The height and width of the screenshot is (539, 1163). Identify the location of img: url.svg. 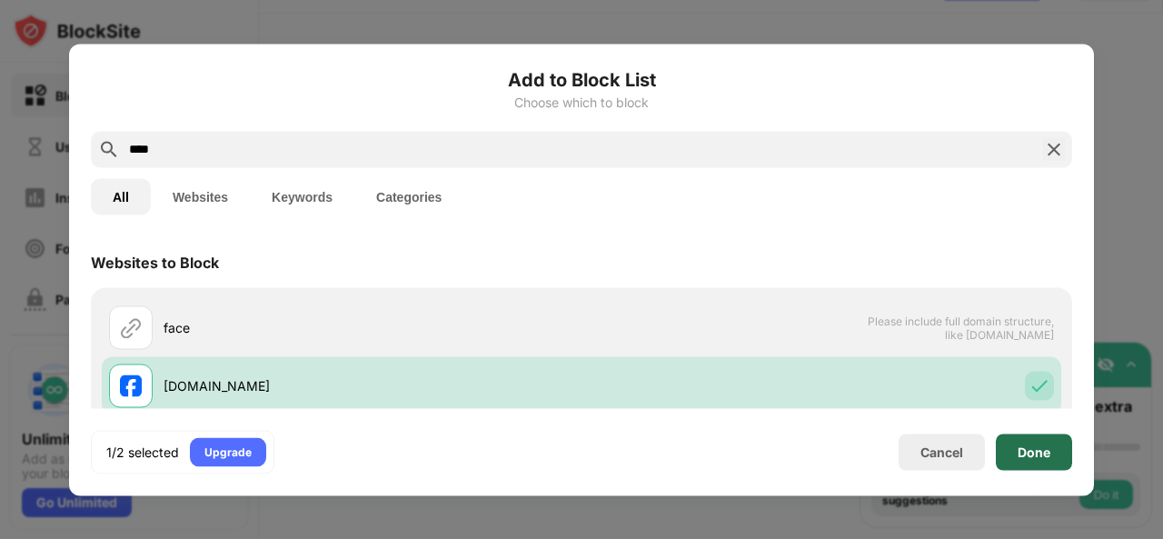
(131, 327).